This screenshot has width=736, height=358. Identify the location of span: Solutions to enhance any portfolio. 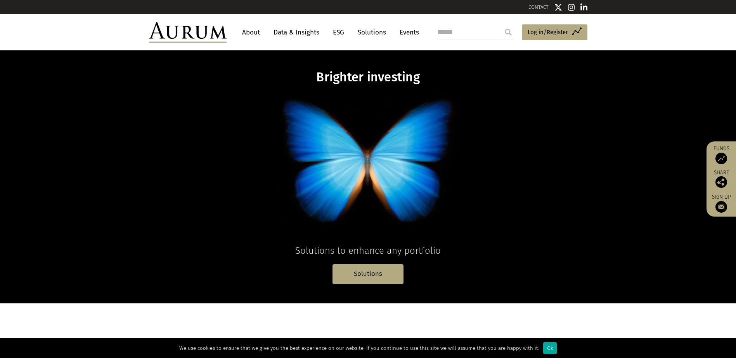
(368, 251).